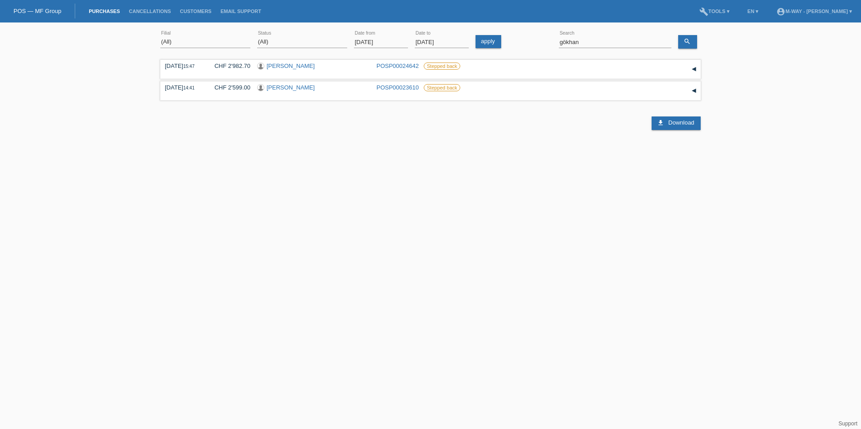  Describe the element at coordinates (229, 66) in the screenshot. I see `div: CHF 2'982.70` at that location.